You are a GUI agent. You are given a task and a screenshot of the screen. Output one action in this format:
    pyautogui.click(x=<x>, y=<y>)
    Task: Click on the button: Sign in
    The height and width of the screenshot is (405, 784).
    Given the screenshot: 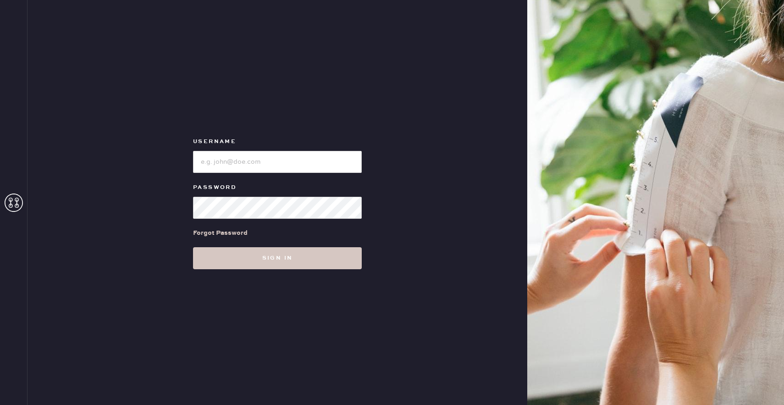 What is the action you would take?
    pyautogui.click(x=277, y=258)
    